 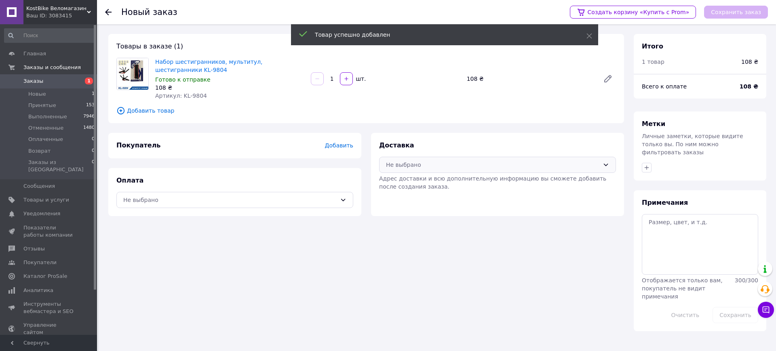 I want to click on div: шт., so click(x=360, y=79).